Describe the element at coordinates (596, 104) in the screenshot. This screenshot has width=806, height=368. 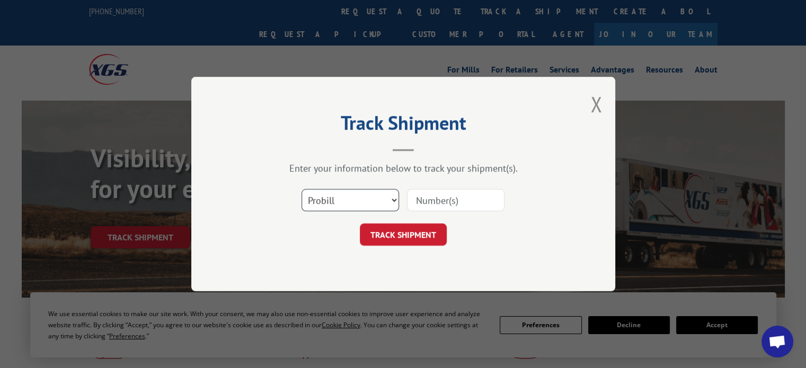
I see `button: Close modal` at that location.